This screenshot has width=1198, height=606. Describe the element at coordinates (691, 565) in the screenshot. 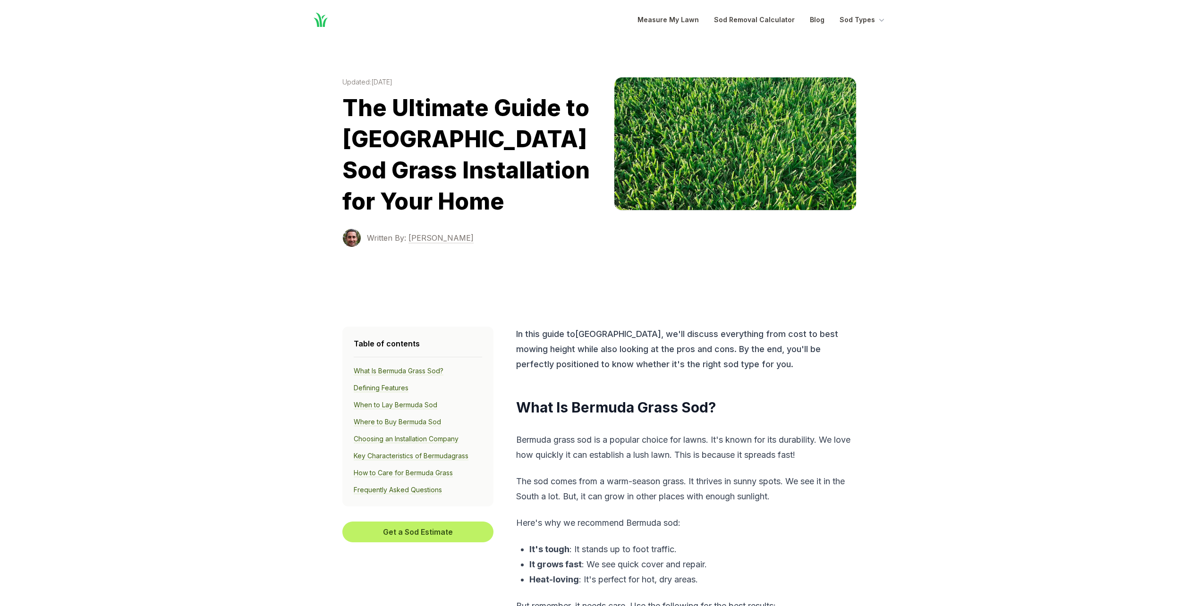

I see `p: : We see quick cover and repair.` at that location.